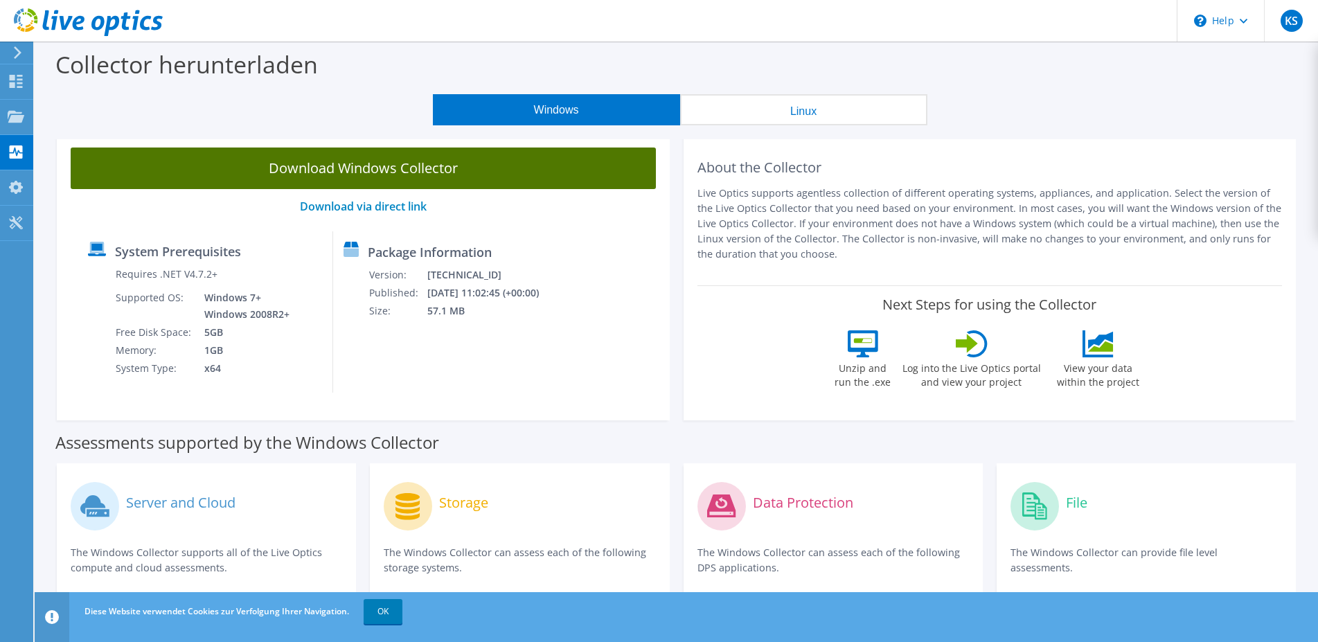 This screenshot has width=1318, height=642. I want to click on span: KS, so click(1292, 21).